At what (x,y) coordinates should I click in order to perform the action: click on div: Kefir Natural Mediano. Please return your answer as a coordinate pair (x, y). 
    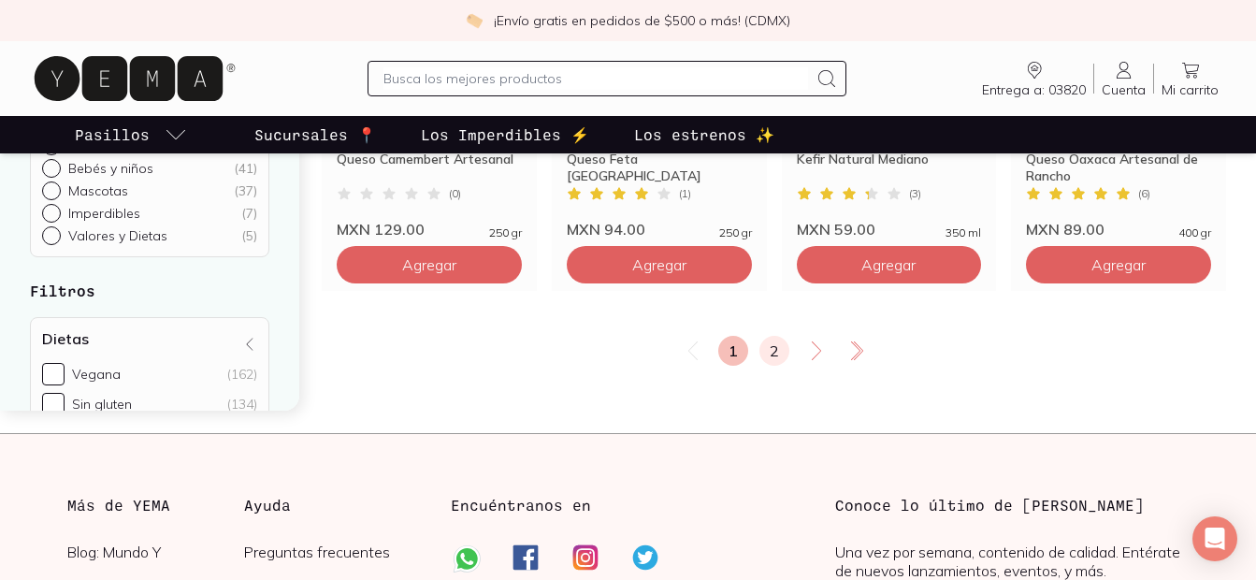
    Looking at the image, I should click on (889, 167).